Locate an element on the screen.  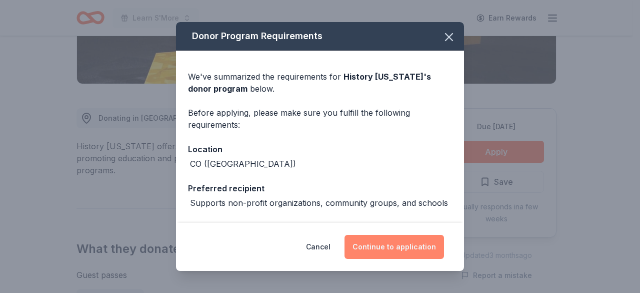
button: Cancel is located at coordinates (318, 247).